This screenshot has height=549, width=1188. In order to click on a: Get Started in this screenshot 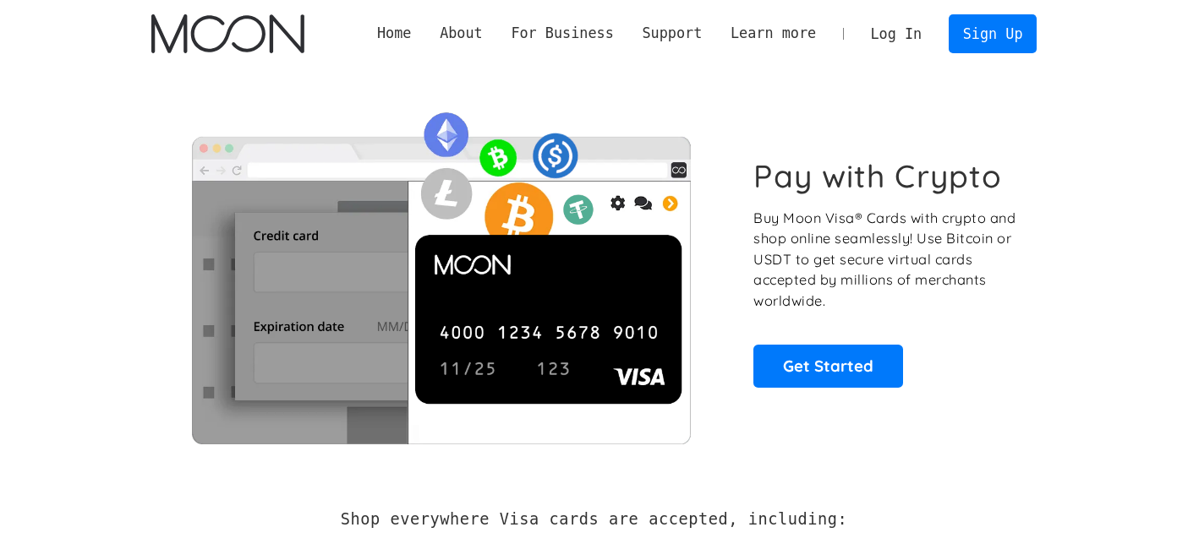, I will do `click(827, 366)`.